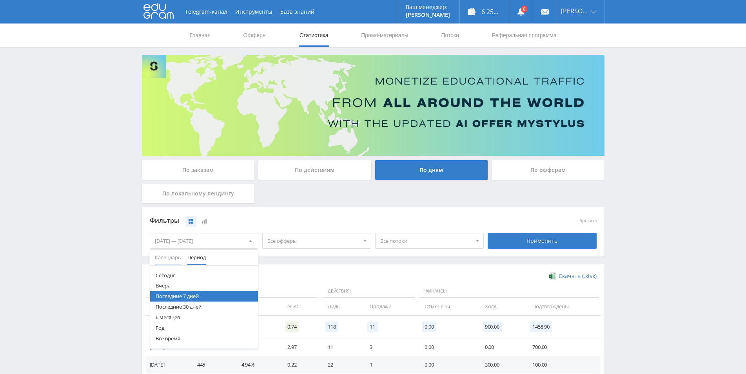 The image size is (746, 374). What do you see at coordinates (389, 306) in the screenshot?
I see `td: Продажи` at bounding box center [389, 306].